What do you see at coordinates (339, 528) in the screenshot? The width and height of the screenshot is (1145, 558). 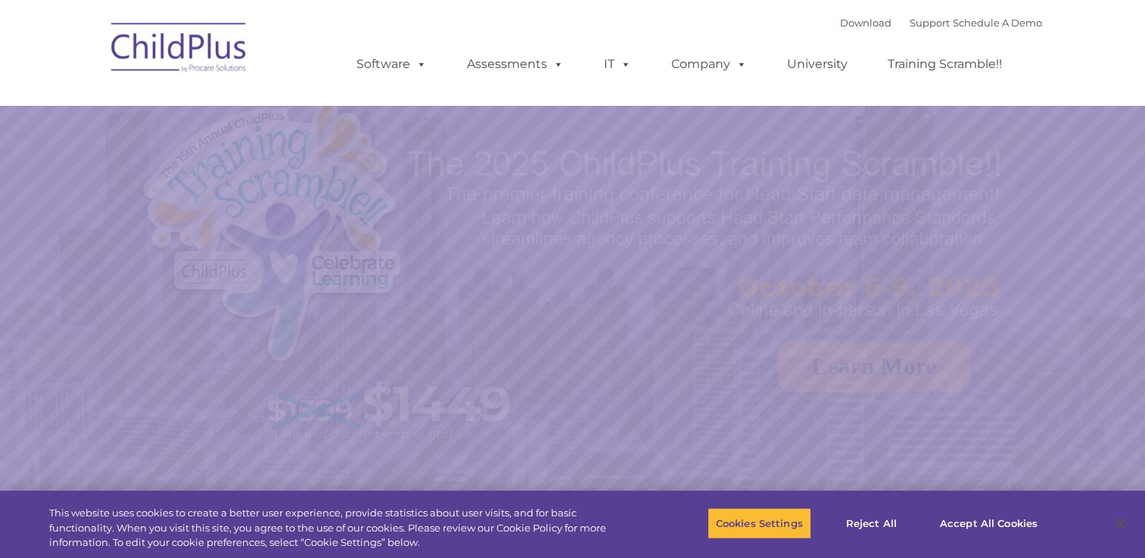 I see `div: This website uses cookies to create a better user experience, provide statistics about user visit...` at bounding box center [339, 528].